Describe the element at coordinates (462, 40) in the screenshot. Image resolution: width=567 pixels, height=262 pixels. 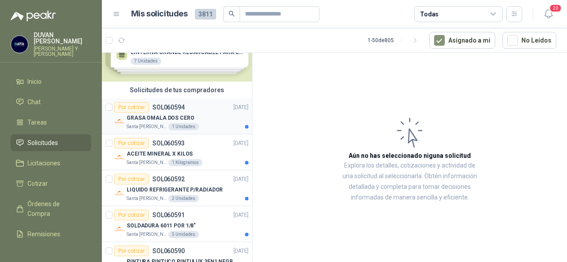
I see `button: Asignado a mi` at that location.